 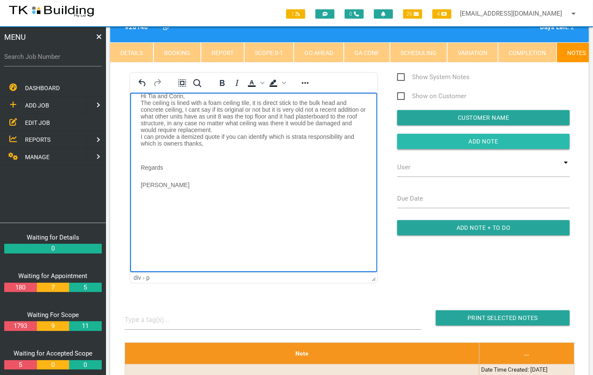 What do you see at coordinates (366, 53) in the screenshot?
I see `a: GA Conf` at bounding box center [366, 53].